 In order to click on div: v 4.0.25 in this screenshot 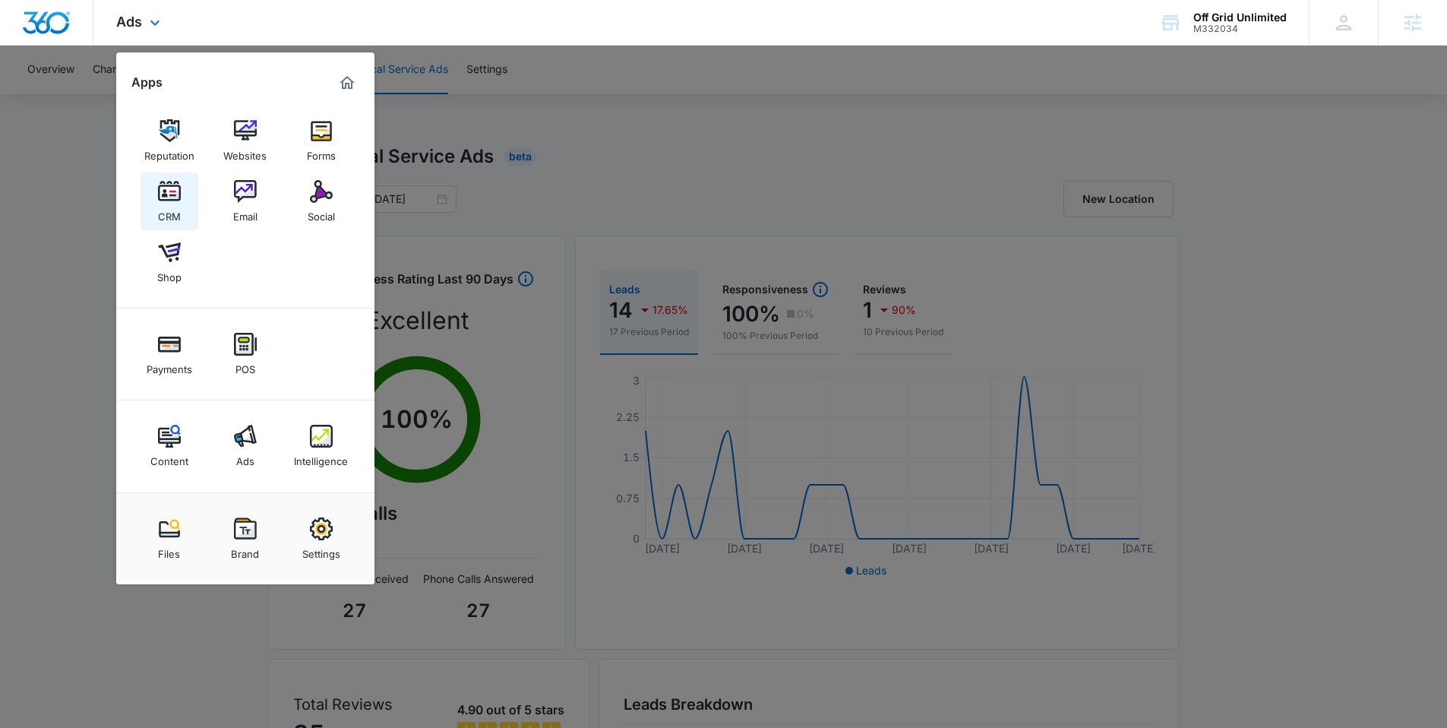, I will do `click(58, 30)`.